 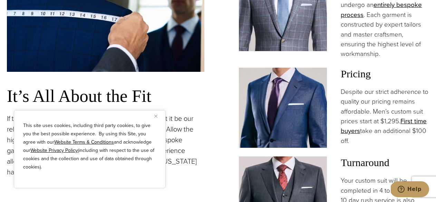 What do you see at coordinates (283, 108) in the screenshot?
I see `img: Client in blue solid custom made suit with white shirt and navy tie. Fabric by Scabal.` at bounding box center [283, 108].